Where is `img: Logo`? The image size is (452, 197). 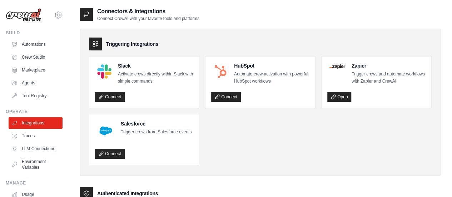
img: Logo is located at coordinates (24, 15).